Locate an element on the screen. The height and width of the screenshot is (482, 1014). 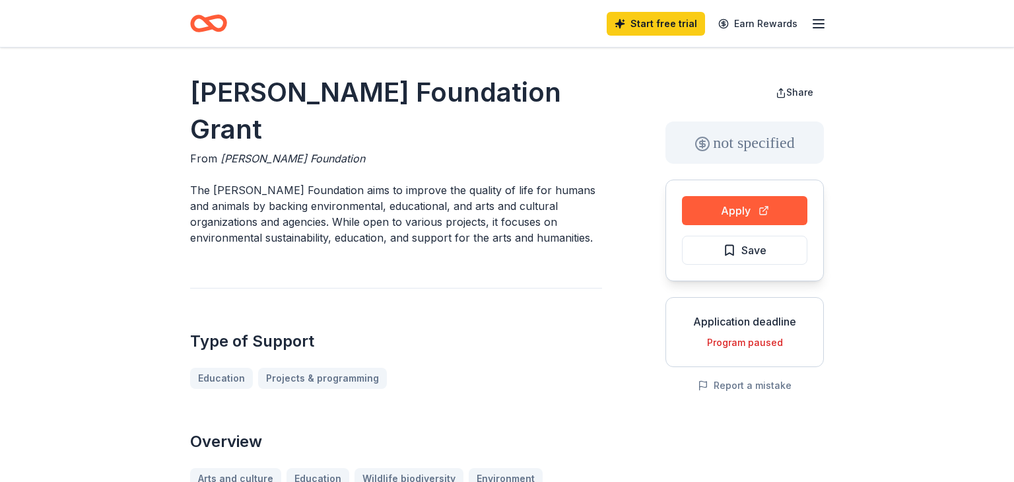
a: Start free trial is located at coordinates (655, 24).